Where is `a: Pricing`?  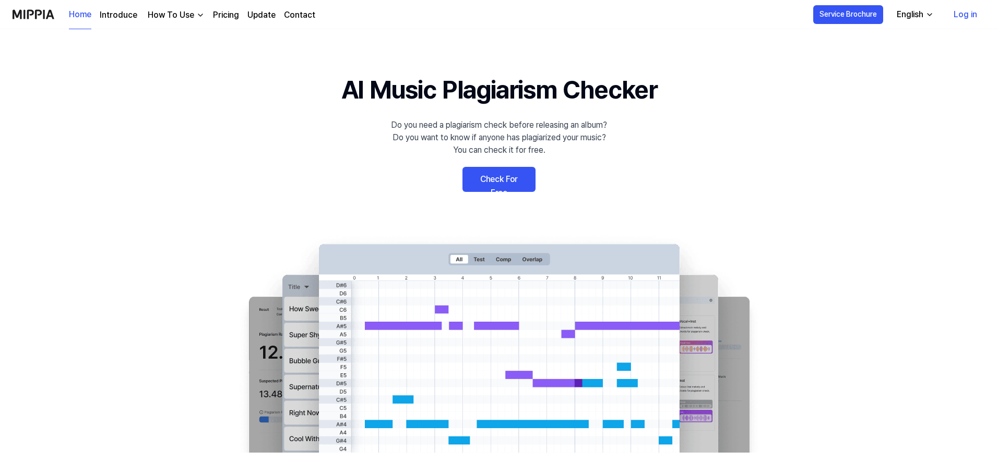 a: Pricing is located at coordinates (226, 15).